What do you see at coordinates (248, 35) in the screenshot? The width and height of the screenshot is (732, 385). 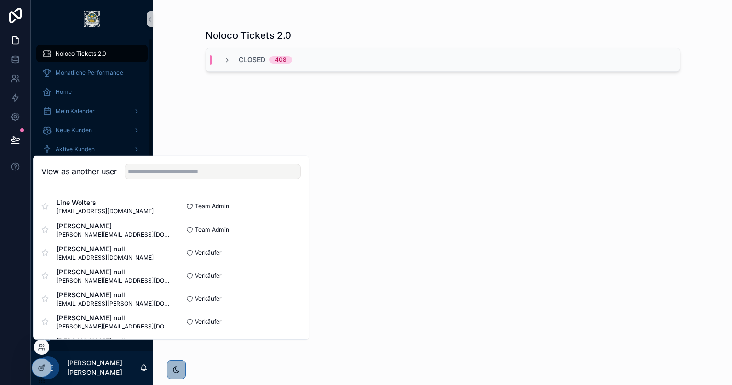 I see `h1: Noloco Tickets 2.0` at bounding box center [248, 35].